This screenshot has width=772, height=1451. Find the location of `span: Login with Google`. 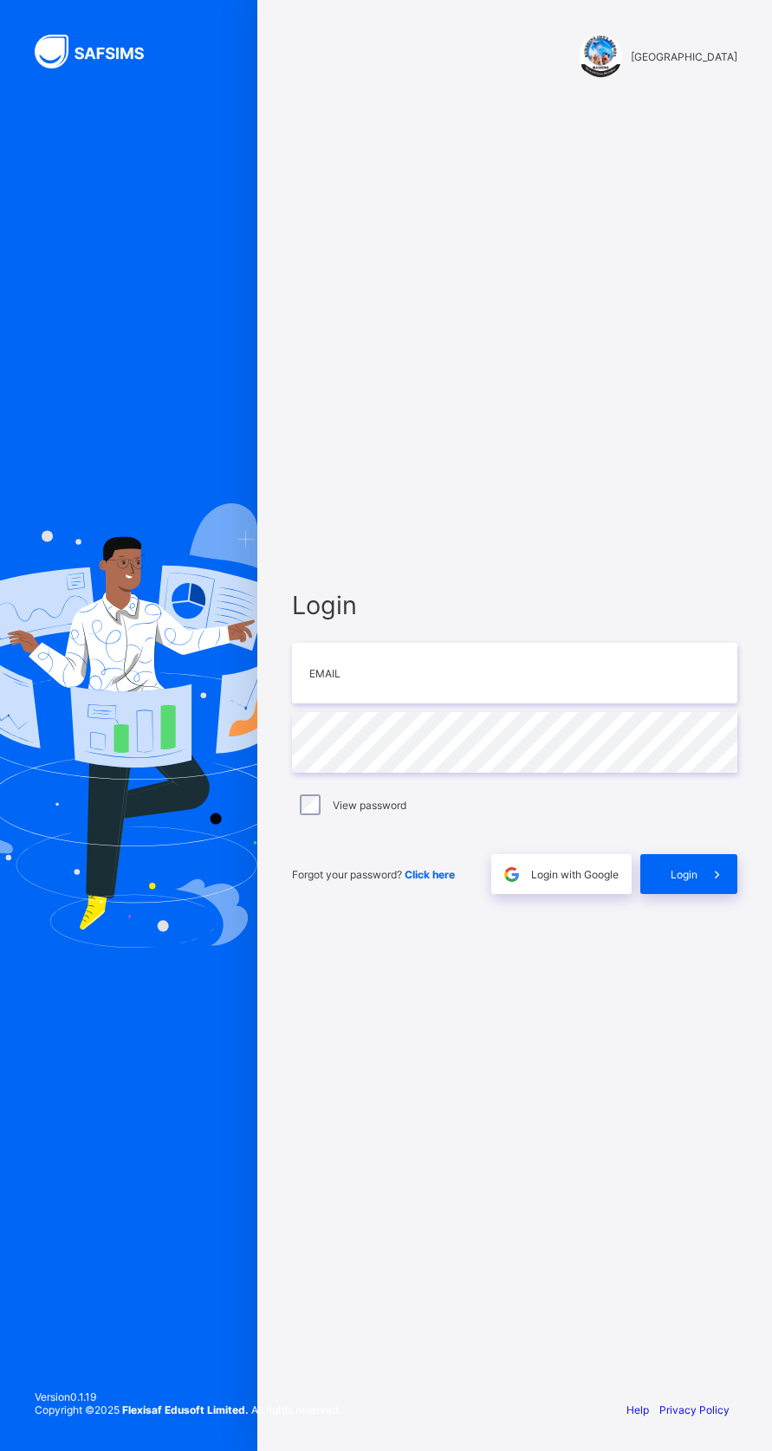

span: Login with Google is located at coordinates (574, 874).